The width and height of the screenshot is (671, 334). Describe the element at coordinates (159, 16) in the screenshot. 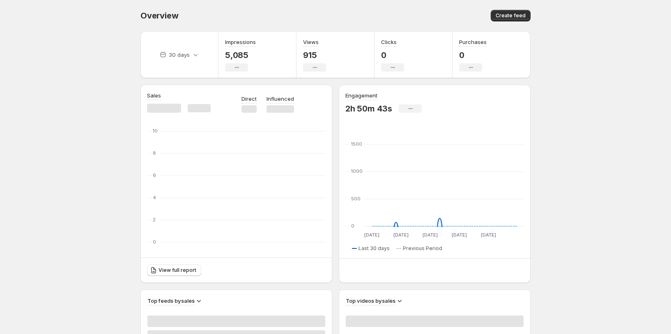

I see `span: Overview` at that location.